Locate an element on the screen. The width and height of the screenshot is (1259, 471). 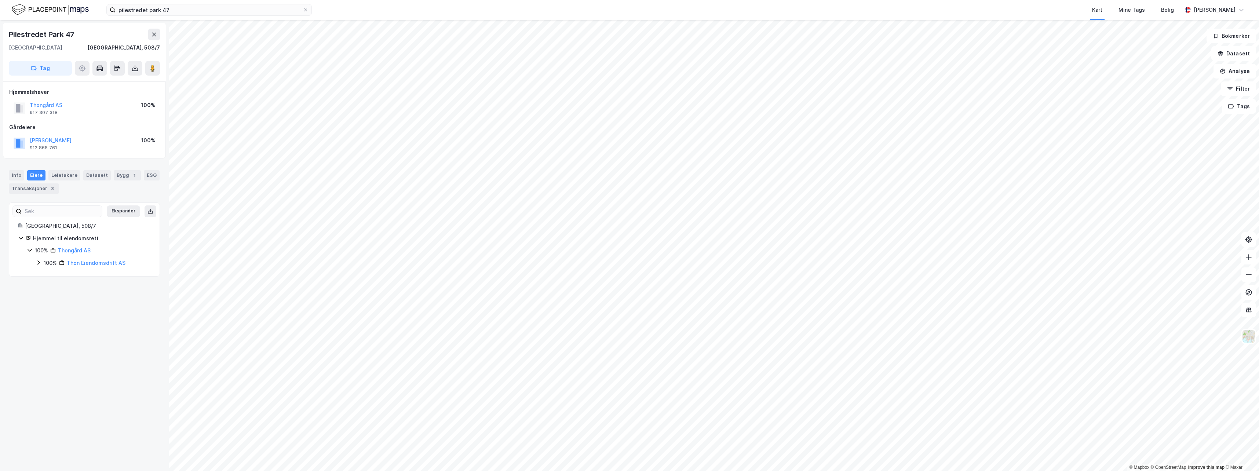
div: Hjemmelshaver is located at coordinates (84, 92).